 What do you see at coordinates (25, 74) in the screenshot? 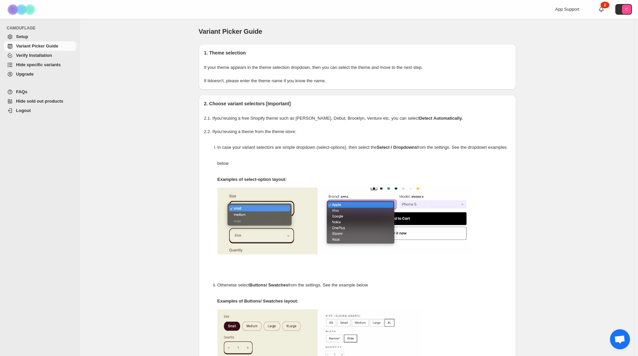
I see `span: Upgrade` at bounding box center [25, 74].